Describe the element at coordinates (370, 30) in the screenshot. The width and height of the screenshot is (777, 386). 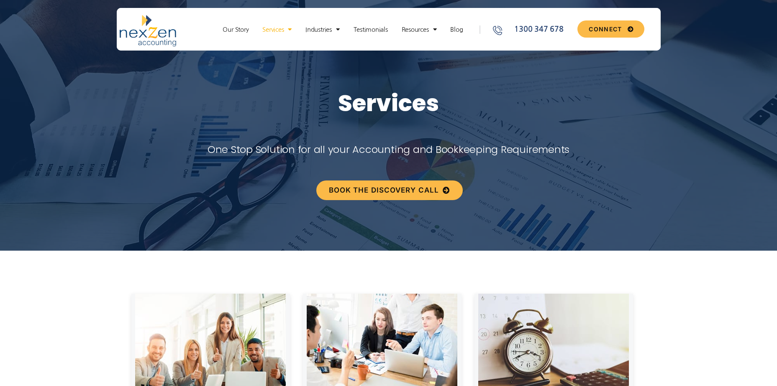
I see `a: Testimonials` at that location.